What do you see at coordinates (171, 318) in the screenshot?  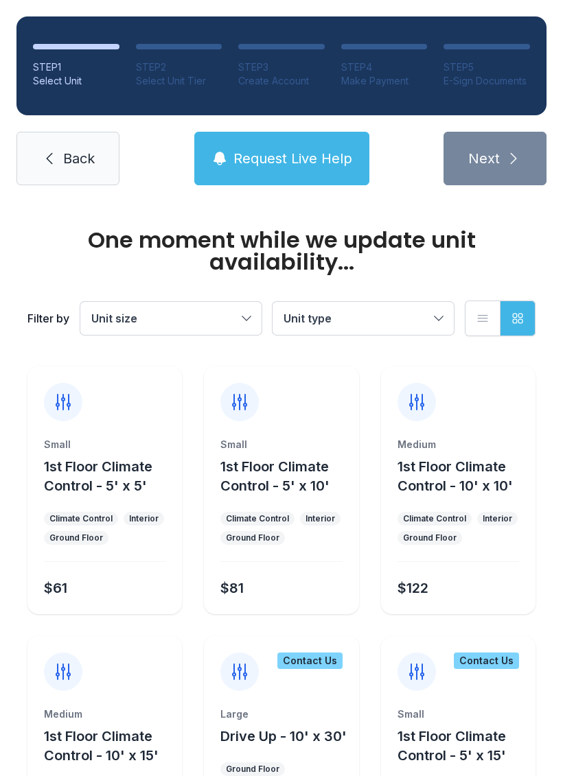 I see `button: Unit size` at bounding box center [171, 318].